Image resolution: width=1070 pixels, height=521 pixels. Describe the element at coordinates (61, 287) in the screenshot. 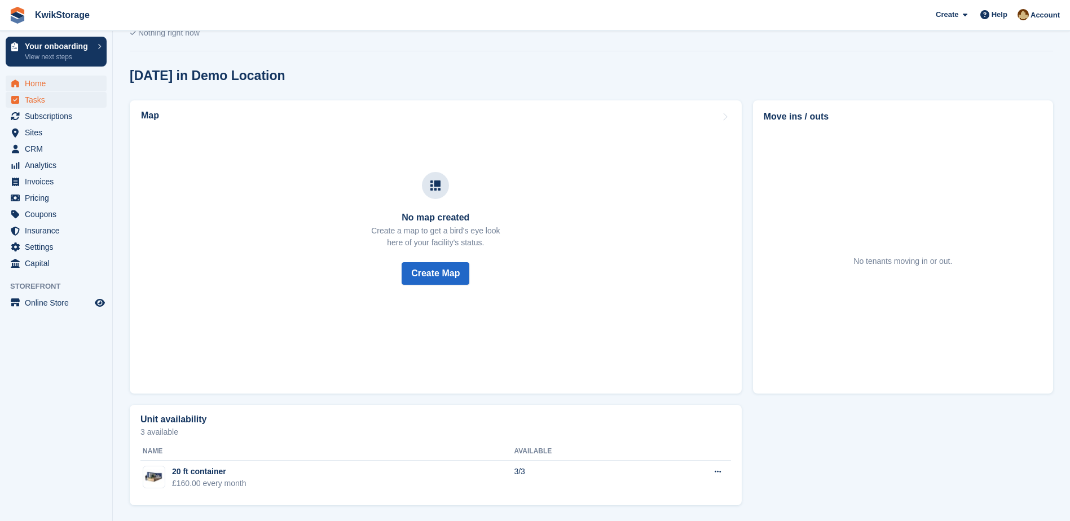

I see `span: Storefront` at that location.